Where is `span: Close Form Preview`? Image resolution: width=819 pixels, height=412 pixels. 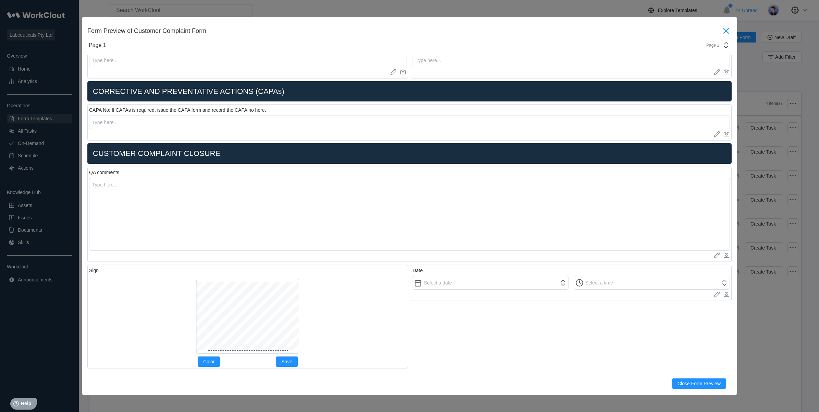 span: Close Form Preview is located at coordinates (699, 383).